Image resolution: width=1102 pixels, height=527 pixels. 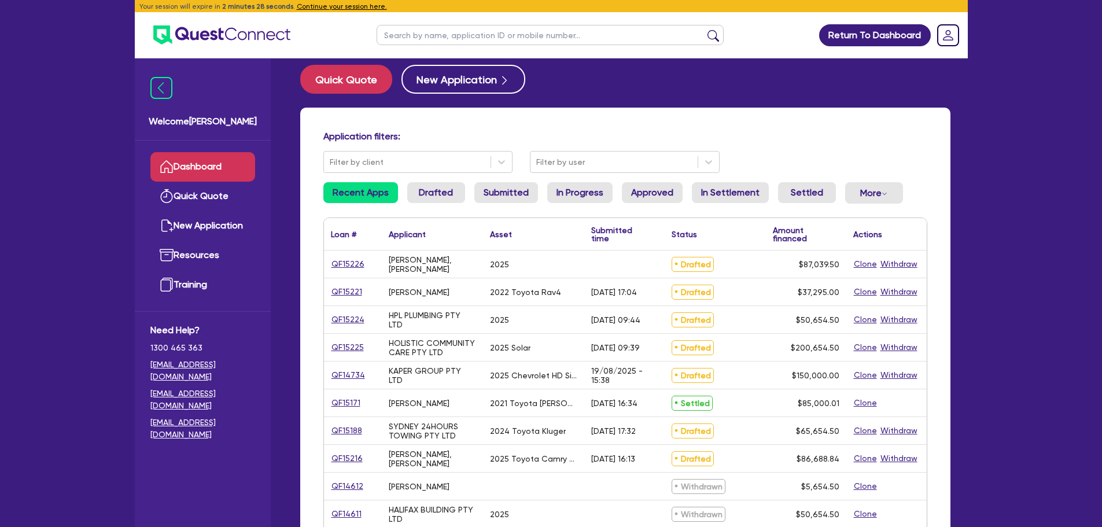 I want to click on a: Resources, so click(x=203, y=255).